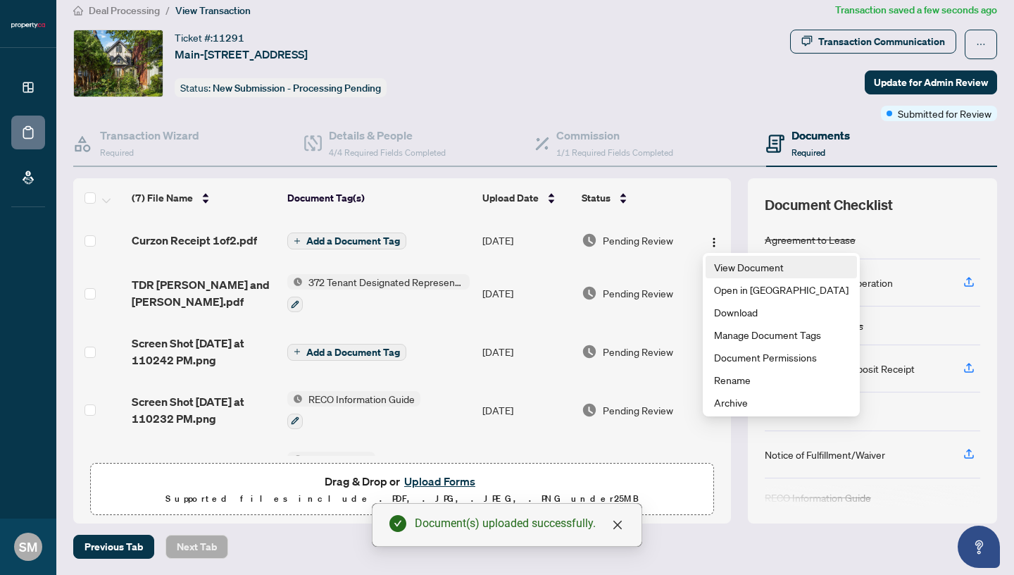  What do you see at coordinates (714, 242) in the screenshot?
I see `img: Logo` at bounding box center [714, 242].